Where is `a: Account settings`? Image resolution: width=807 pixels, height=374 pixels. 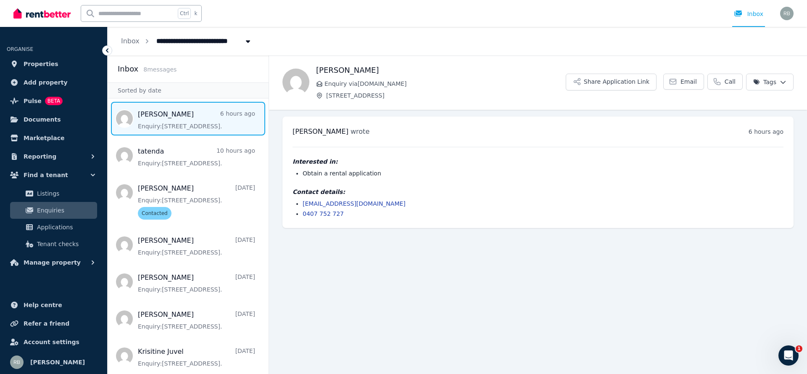 a: Account settings is located at coordinates (53, 342).